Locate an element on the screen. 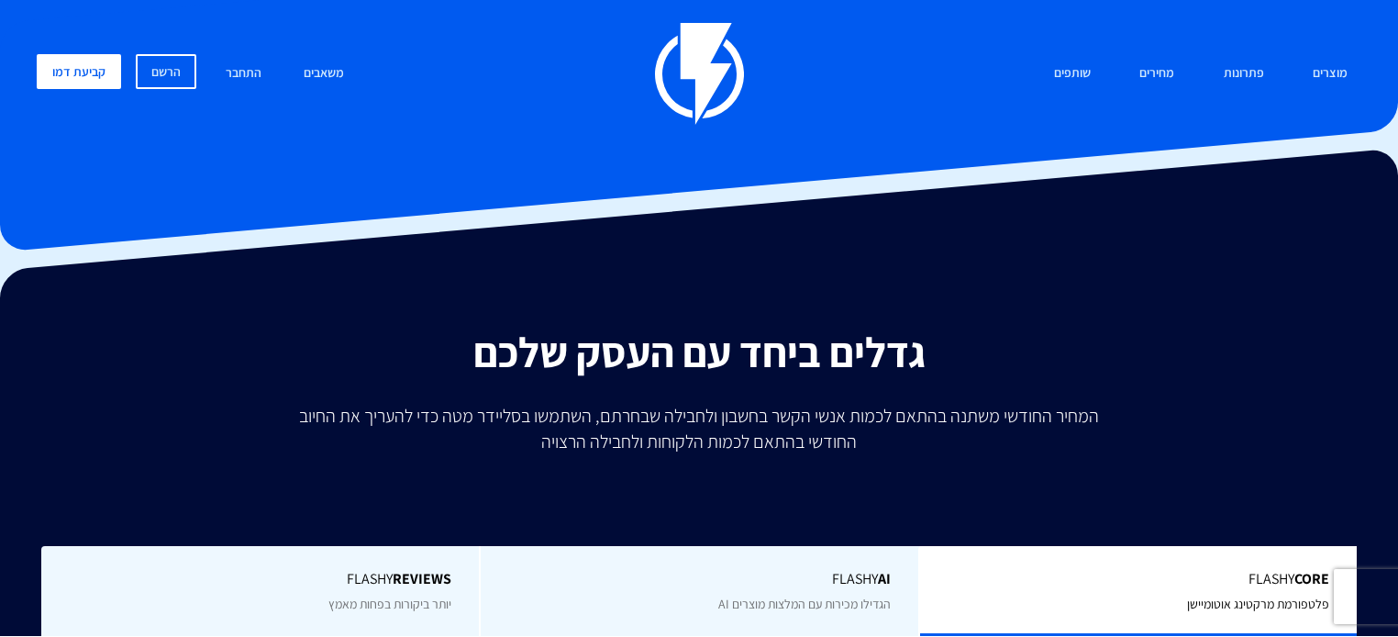  b: REVIEWS is located at coordinates (422, 578).